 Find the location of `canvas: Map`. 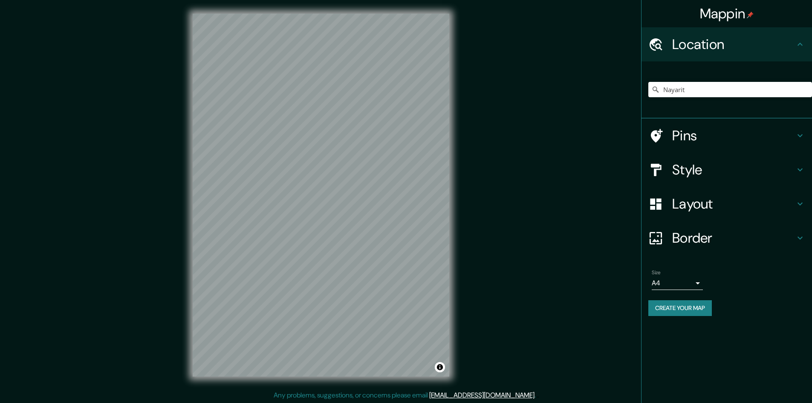

canvas: Map is located at coordinates (321, 195).